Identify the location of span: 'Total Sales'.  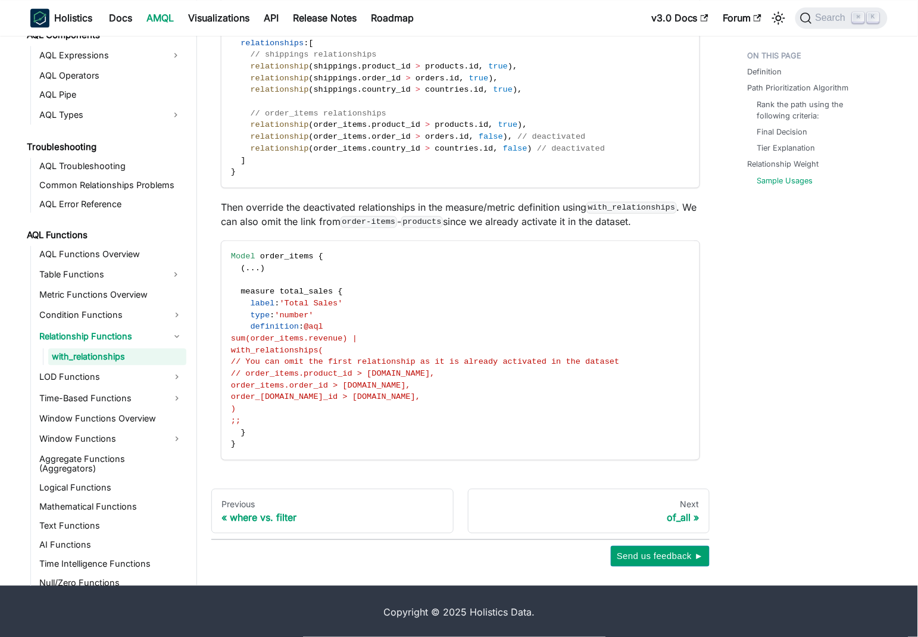
(311, 303).